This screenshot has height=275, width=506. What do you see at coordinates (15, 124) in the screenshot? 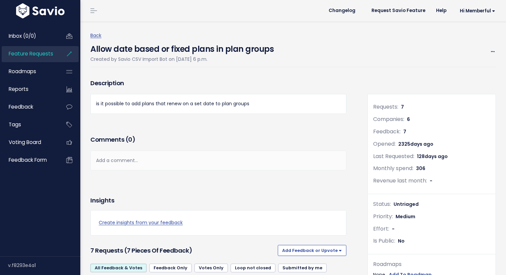
I see `span: Tags` at bounding box center [15, 124].